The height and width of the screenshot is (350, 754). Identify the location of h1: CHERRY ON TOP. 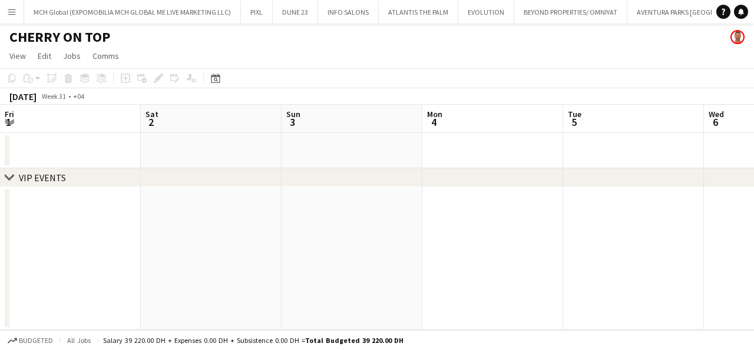
(59, 37).